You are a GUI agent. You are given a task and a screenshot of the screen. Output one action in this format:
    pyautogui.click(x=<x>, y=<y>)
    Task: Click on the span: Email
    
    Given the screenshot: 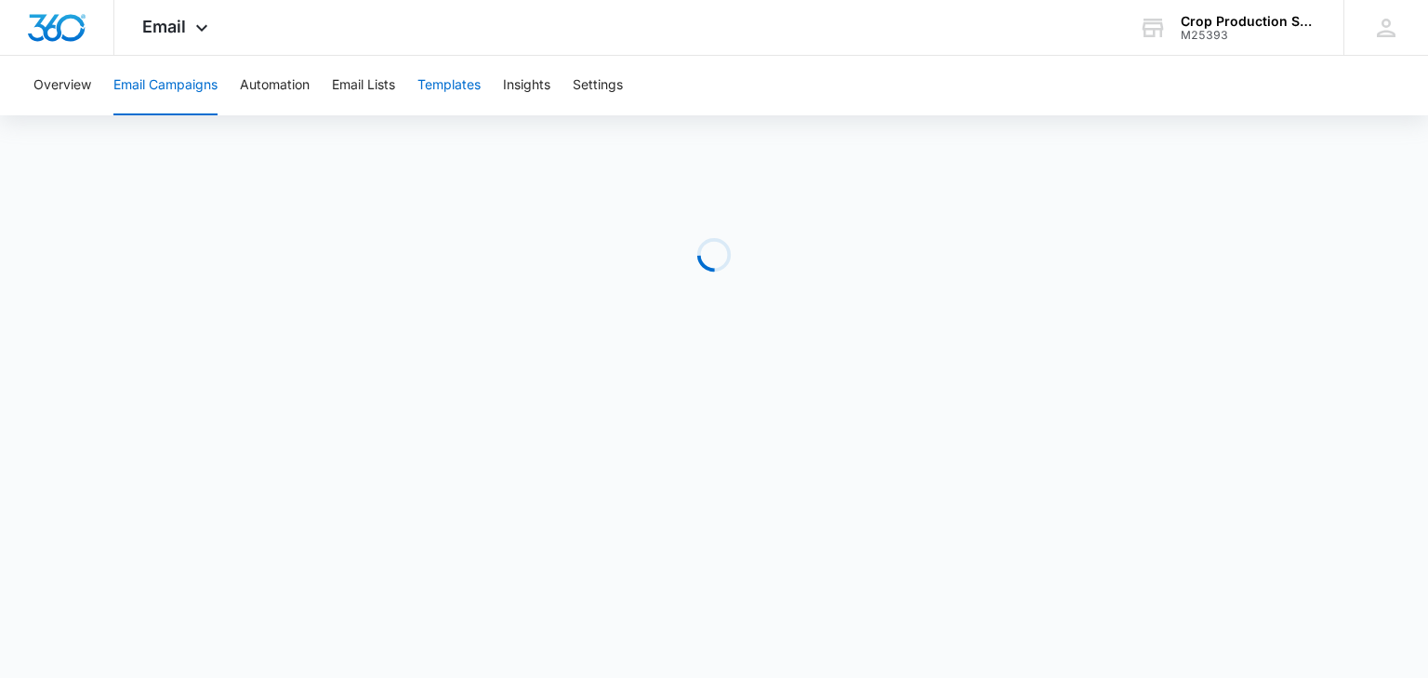 What is the action you would take?
    pyautogui.click(x=164, y=26)
    